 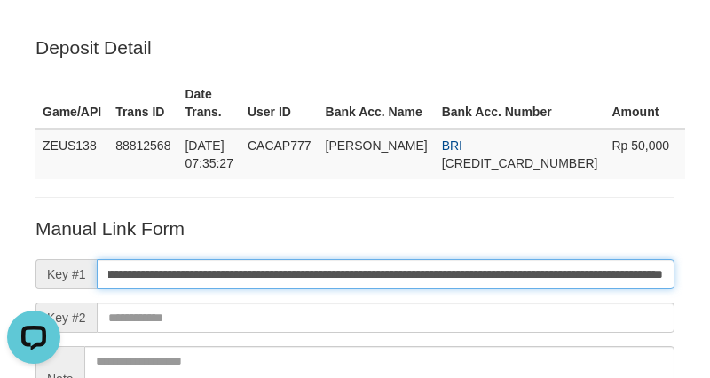 I want to click on th: Bank Acc. Number, so click(x=520, y=103).